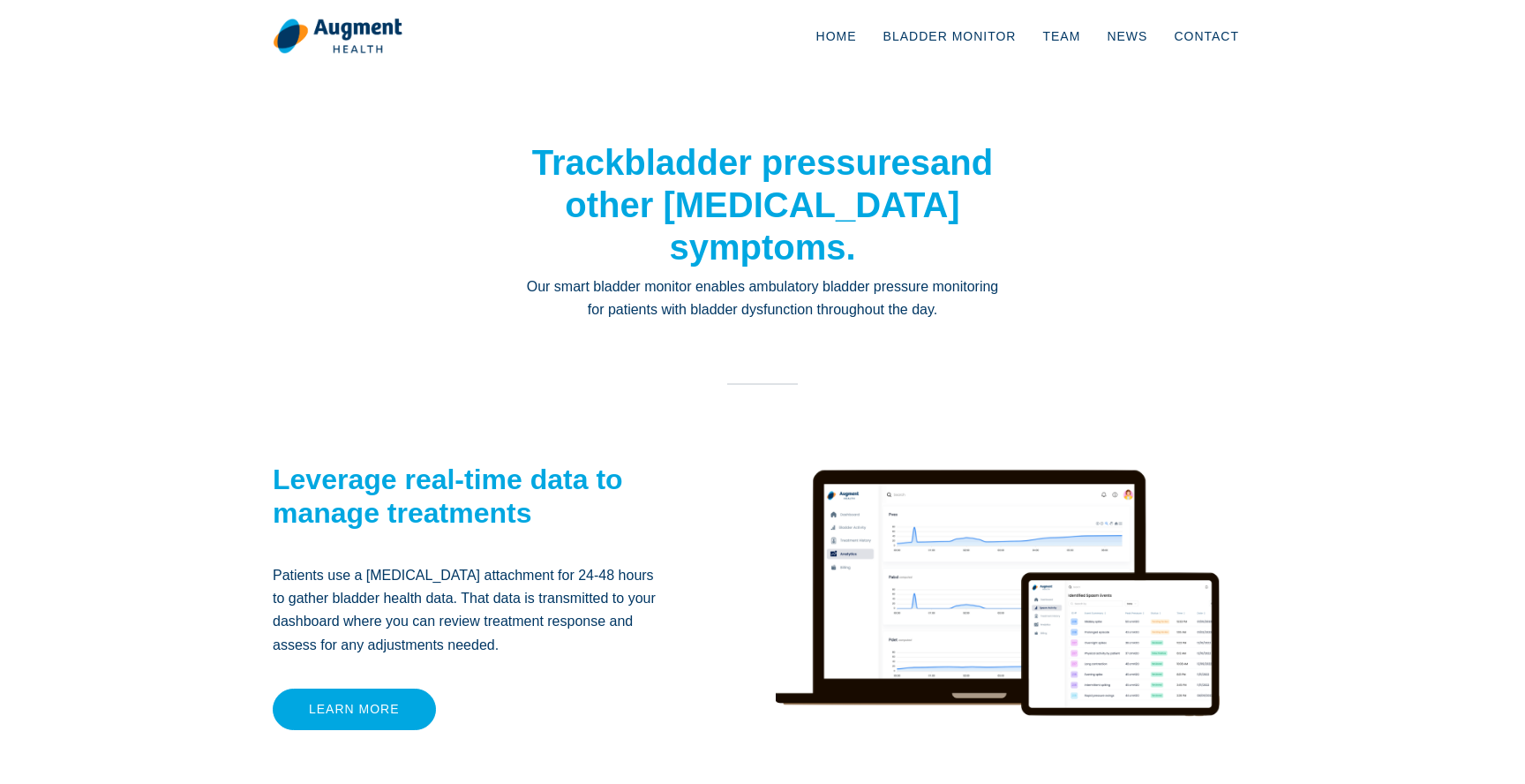 The image size is (1525, 784). Describe the element at coordinates (776, 163) in the screenshot. I see `strong: bladder pressures` at that location.